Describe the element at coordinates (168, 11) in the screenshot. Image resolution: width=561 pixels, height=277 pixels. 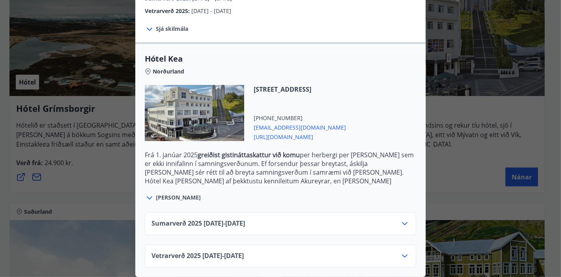
I see `span: Vetrarverð 2025 :` at that location.